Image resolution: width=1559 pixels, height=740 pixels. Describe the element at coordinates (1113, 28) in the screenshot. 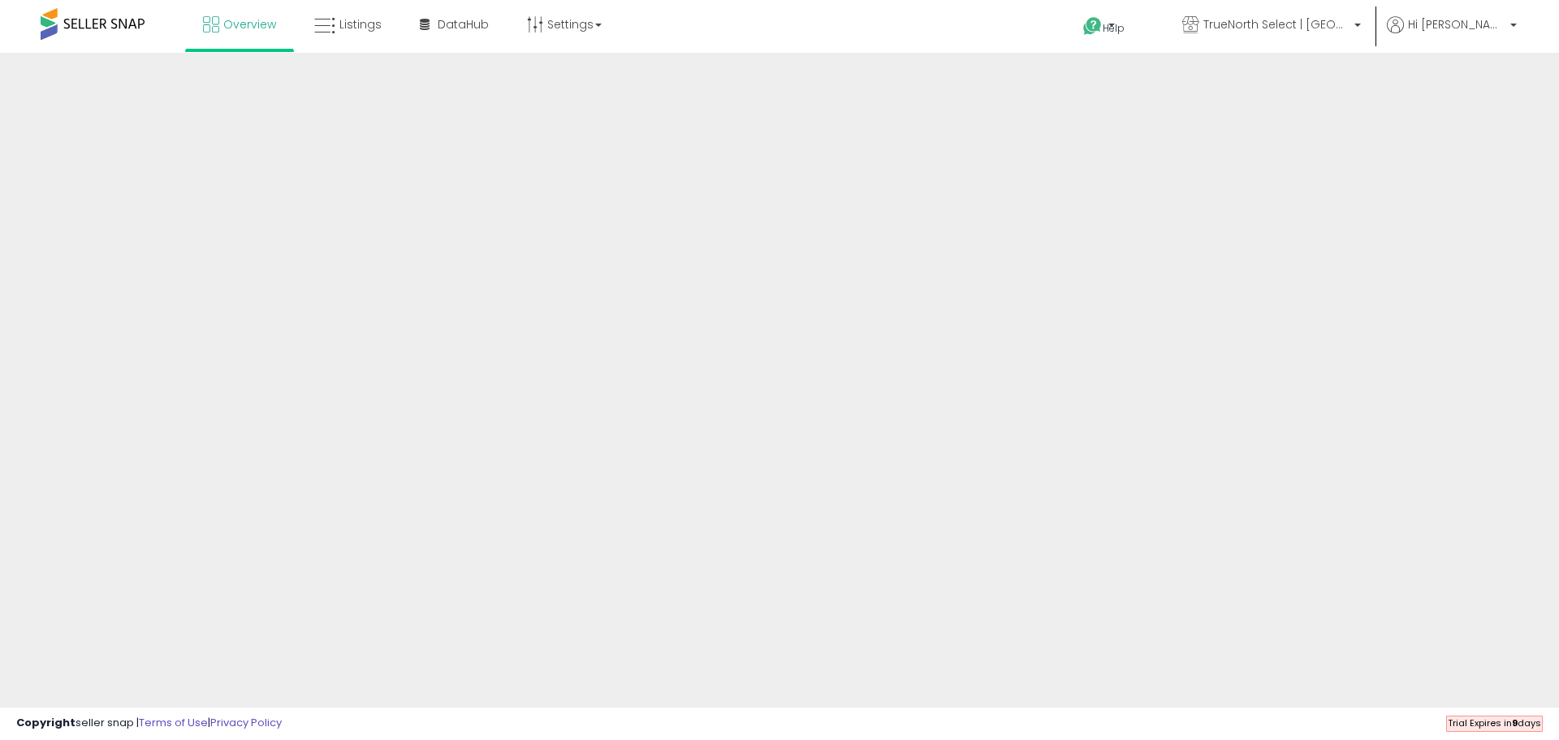

I see `span: Help` at that location.